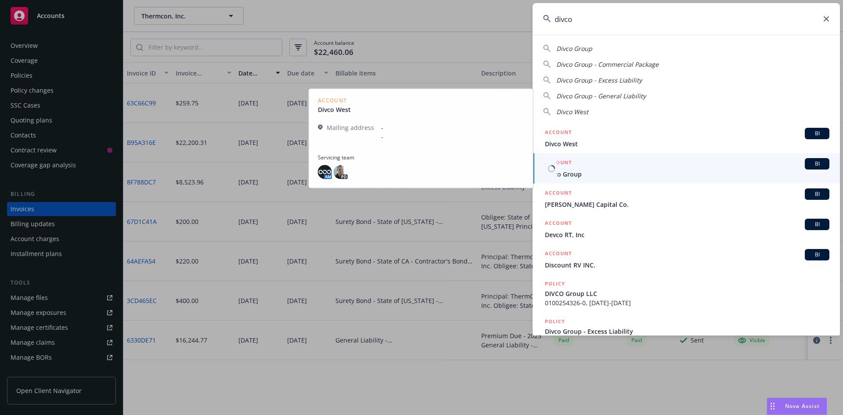  What do you see at coordinates (687, 265) in the screenshot?
I see `span: Discount RV INC.` at bounding box center [687, 265].